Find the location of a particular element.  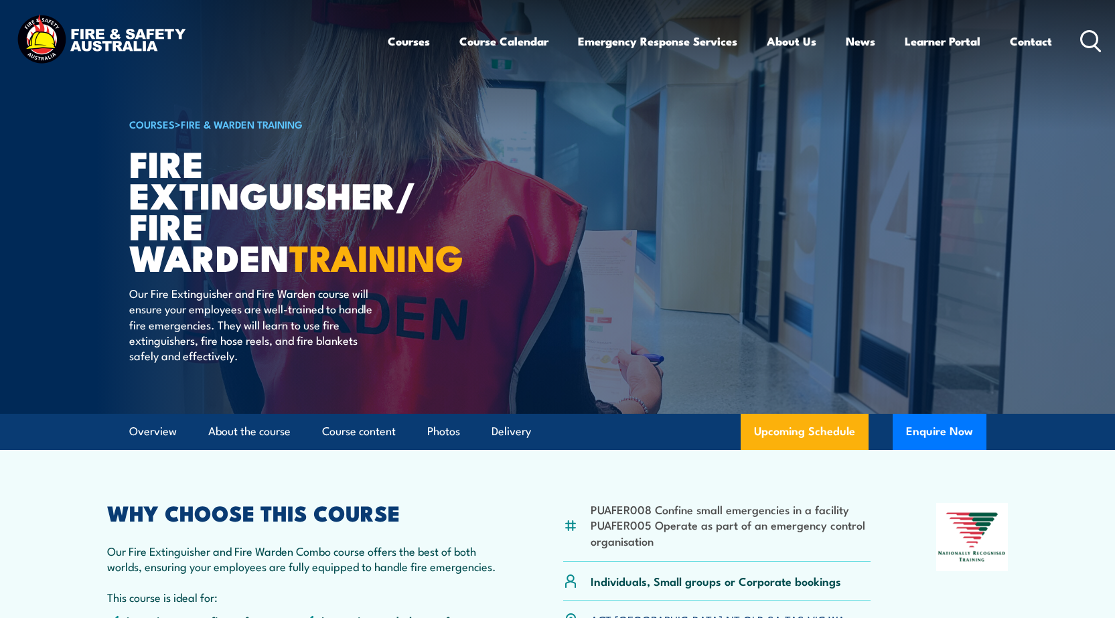

a: Course content is located at coordinates (359, 431).